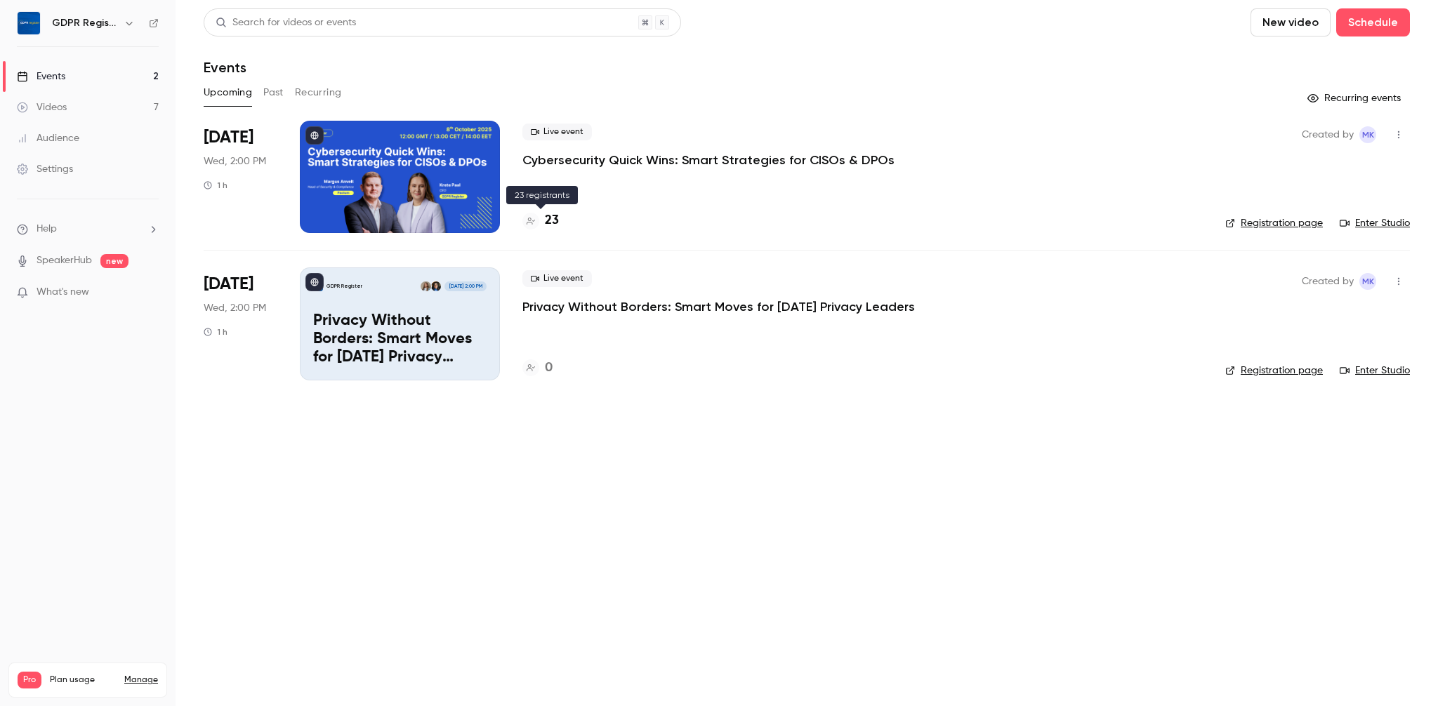 Image resolution: width=1438 pixels, height=706 pixels. I want to click on p: GDPR Register, so click(344, 286).